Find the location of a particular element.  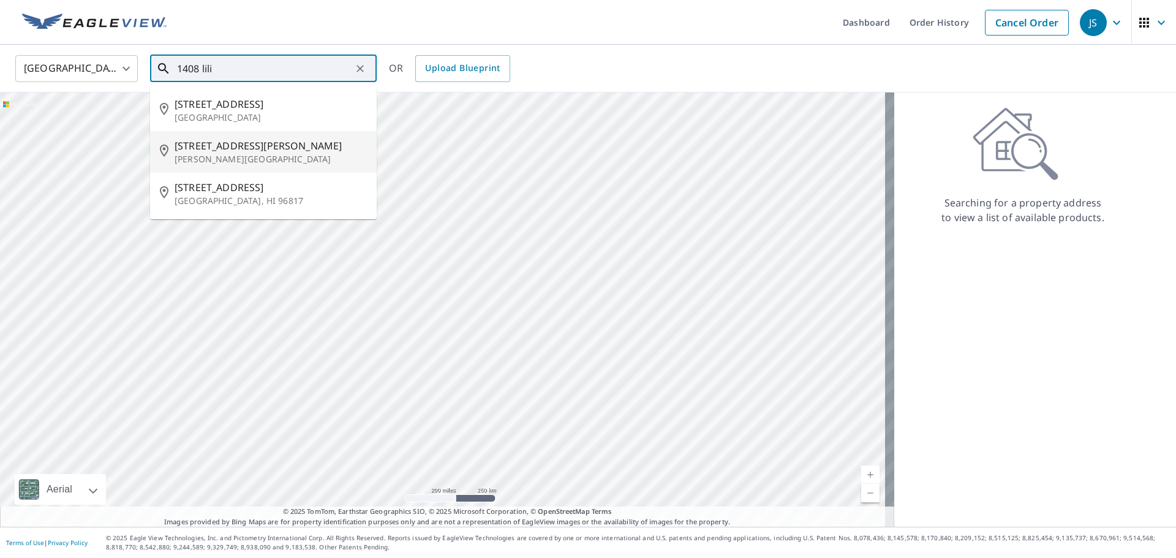

a: Current Level 5, Zoom In is located at coordinates (870, 475).